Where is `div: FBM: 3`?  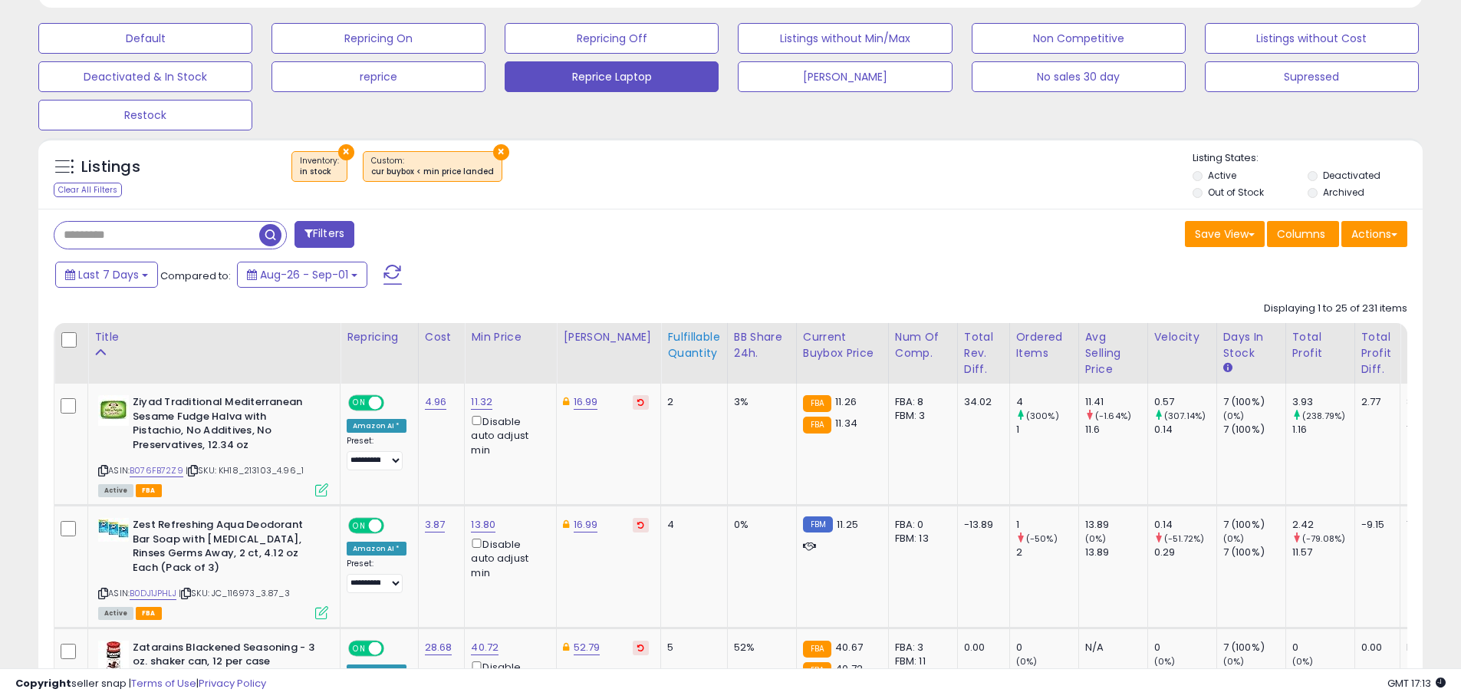
div: FBM: 3 is located at coordinates (920, 416).